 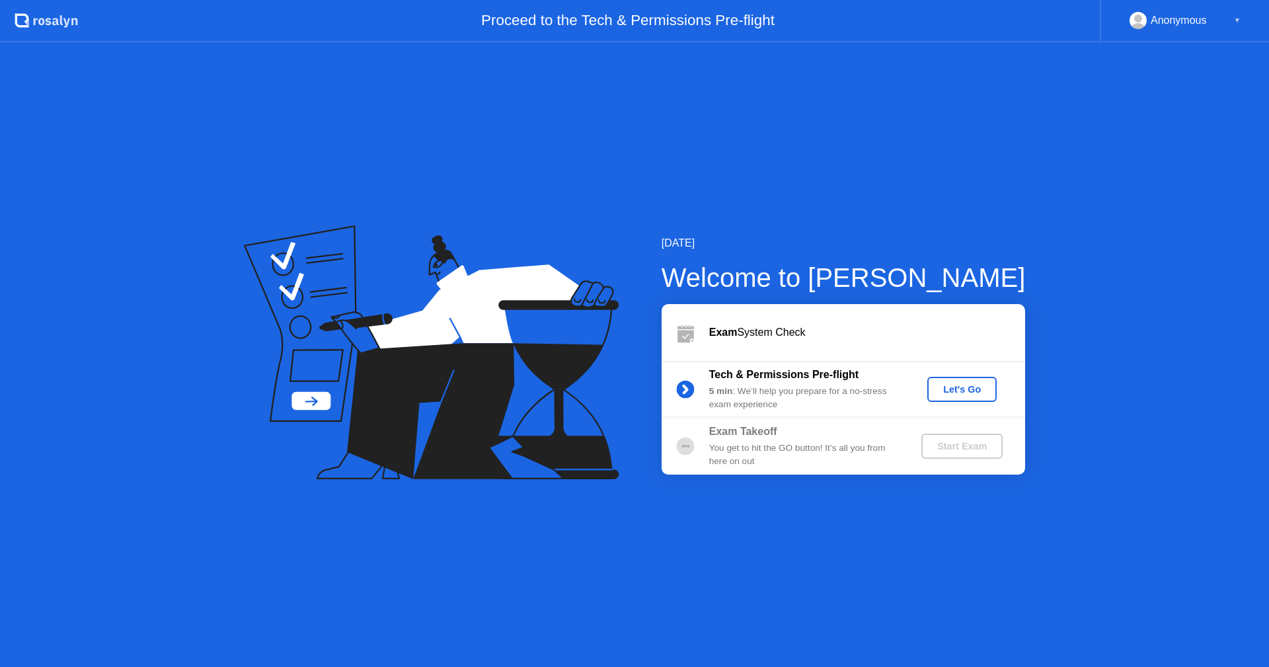 I want to click on button: Let's Go, so click(x=962, y=389).